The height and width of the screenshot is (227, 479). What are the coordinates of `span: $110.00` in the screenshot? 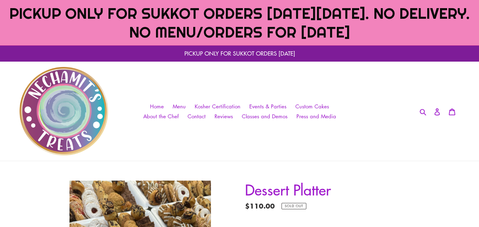 It's located at (260, 205).